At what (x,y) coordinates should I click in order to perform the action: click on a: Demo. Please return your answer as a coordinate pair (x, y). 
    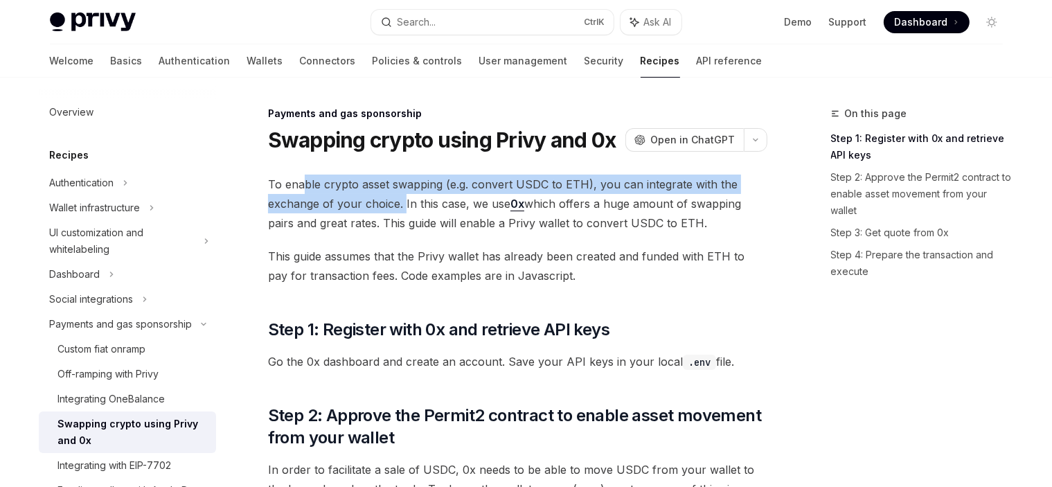
    Looking at the image, I should click on (799, 22).